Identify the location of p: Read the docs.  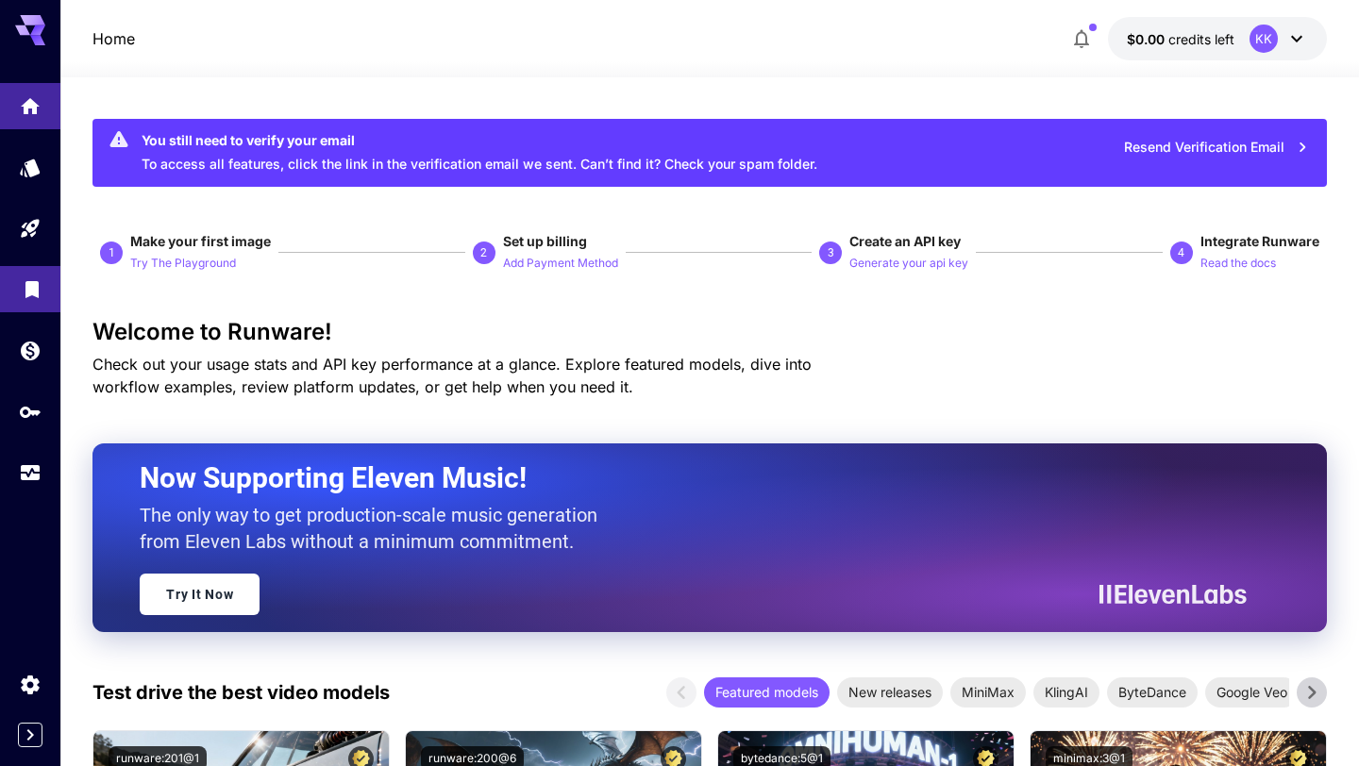
(1238, 263).